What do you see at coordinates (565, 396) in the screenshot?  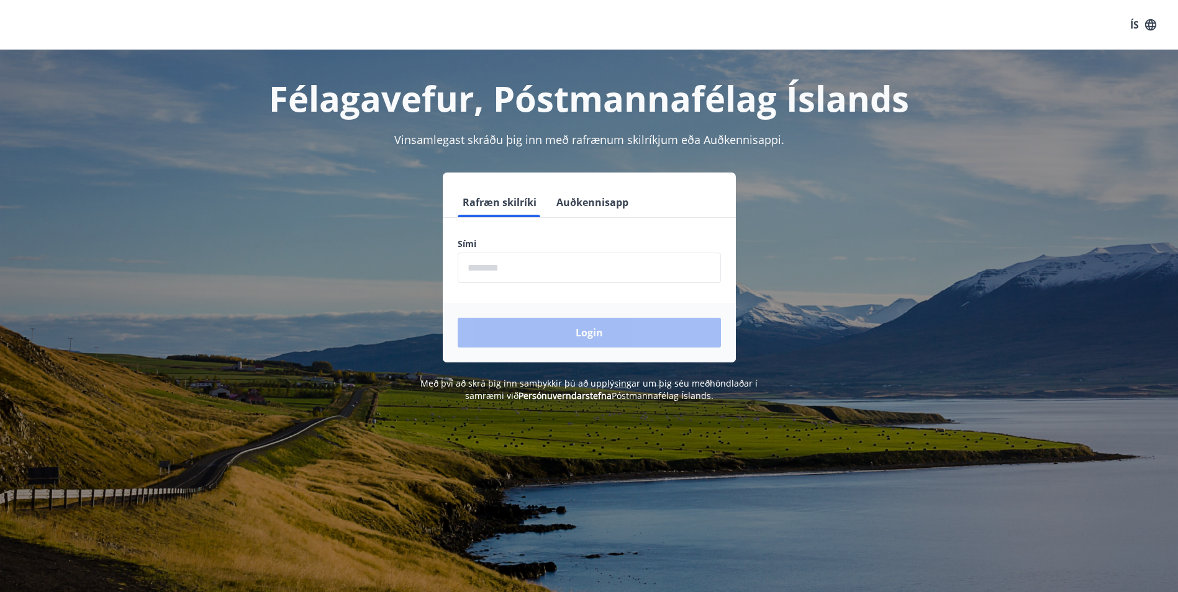 I see `a: Persónuverndarstefna` at bounding box center [565, 396].